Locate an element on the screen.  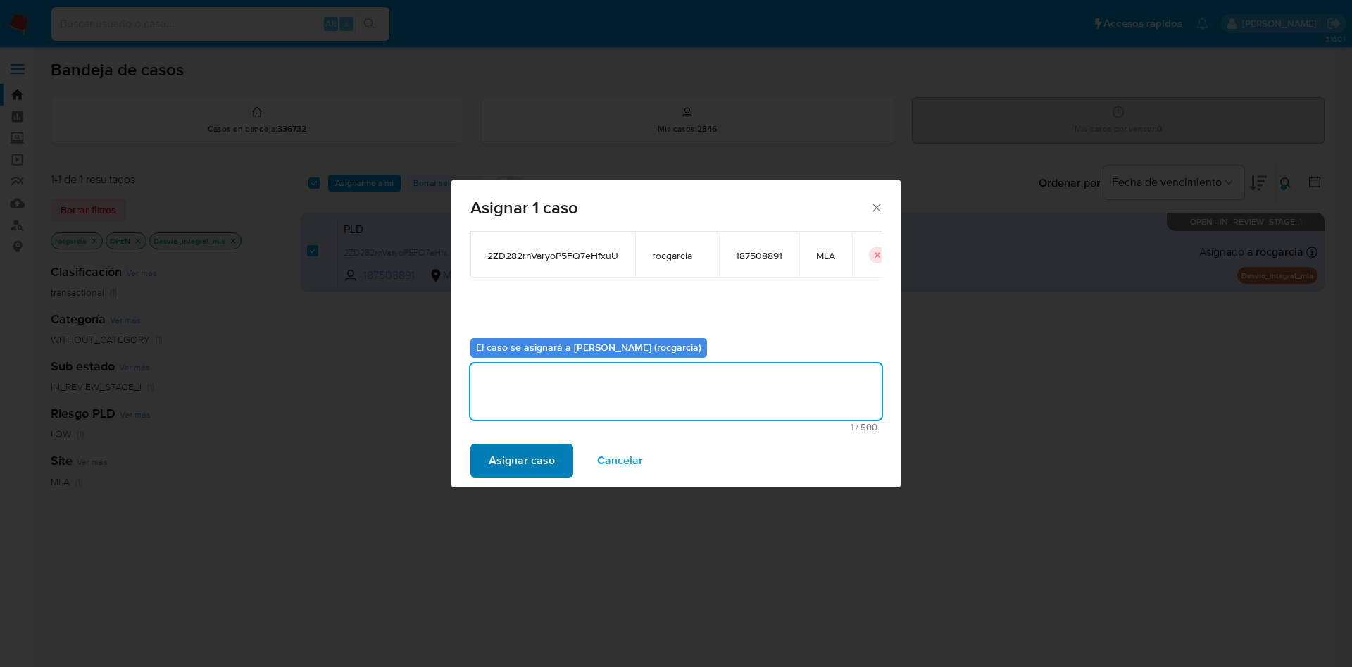
span: 187508891 is located at coordinates (759, 256).